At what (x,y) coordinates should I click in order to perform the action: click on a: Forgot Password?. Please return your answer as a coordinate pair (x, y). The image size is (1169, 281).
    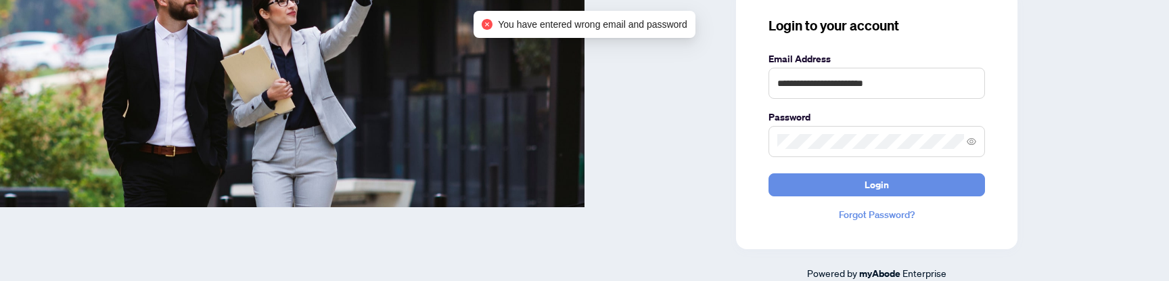
    Looking at the image, I should click on (877, 215).